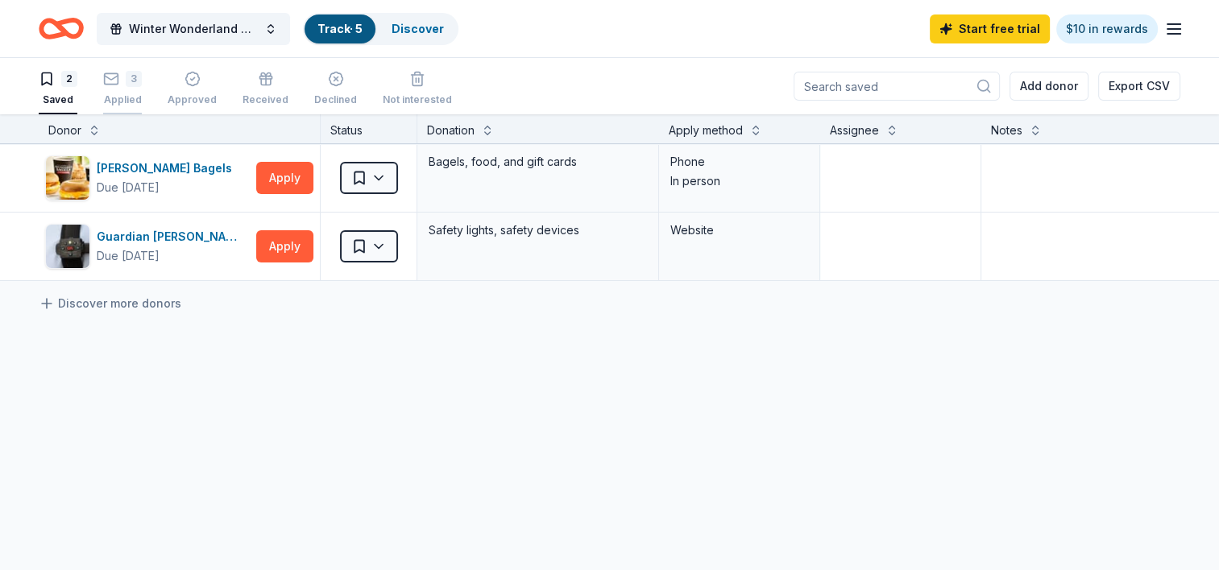 The height and width of the screenshot is (570, 1219). Describe the element at coordinates (1107, 29) in the screenshot. I see `a: $10 in rewards` at that location.